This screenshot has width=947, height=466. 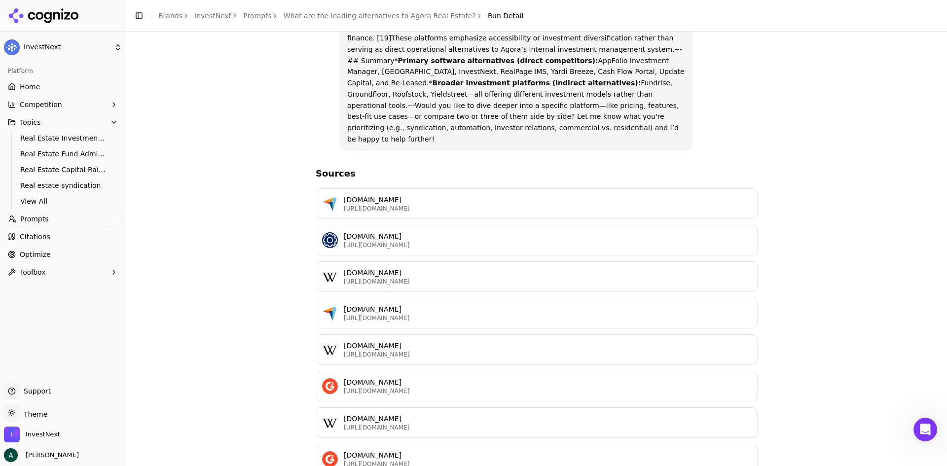 What do you see at coordinates (498, 61) in the screenshot?
I see `strong: Primary software alternatives (direct competitors):` at bounding box center [498, 61].